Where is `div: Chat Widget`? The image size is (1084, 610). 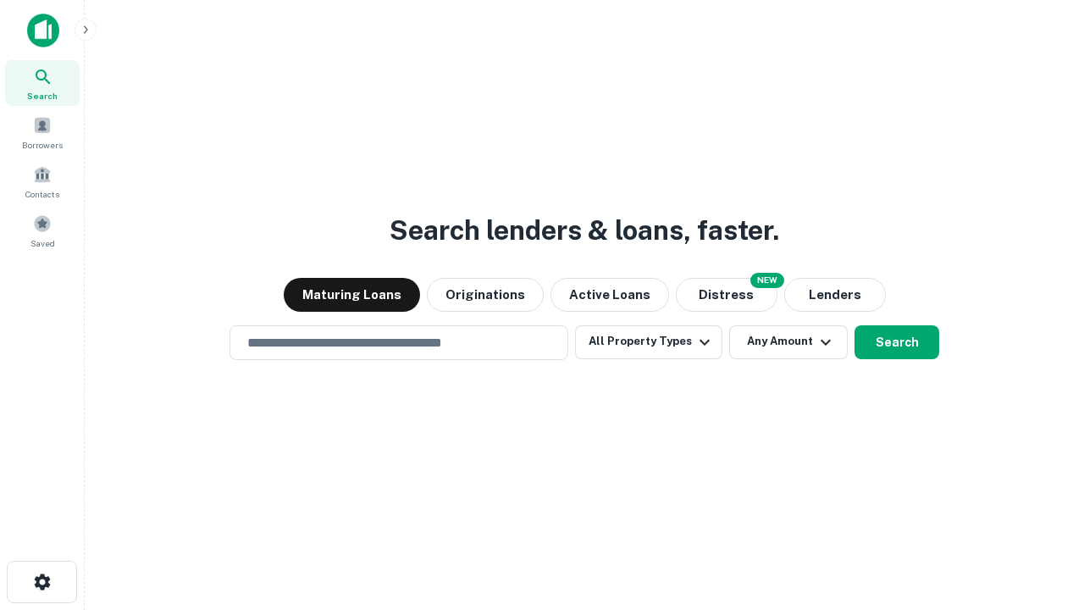
div: Chat Widget is located at coordinates (1041, 515).